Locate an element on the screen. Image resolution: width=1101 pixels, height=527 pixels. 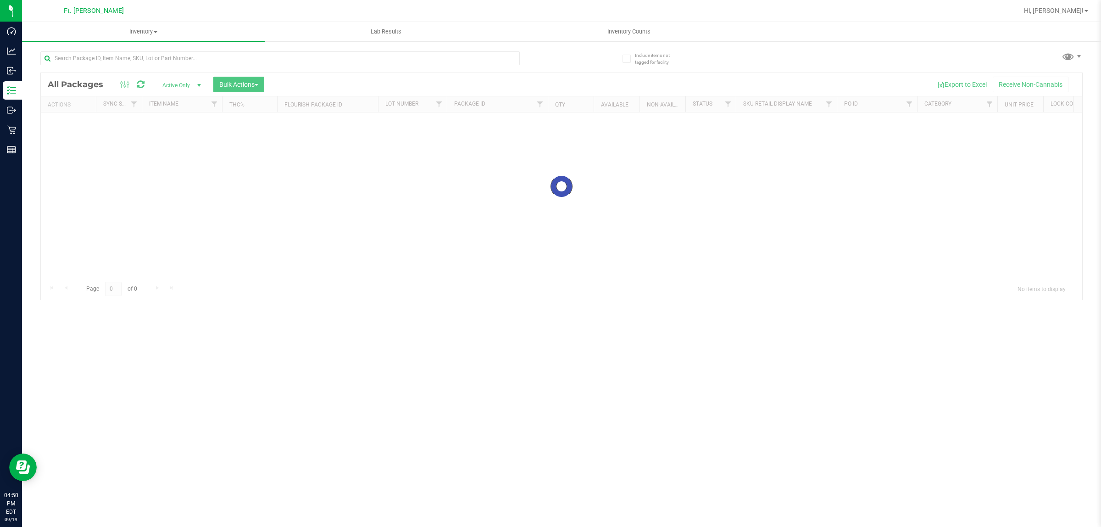
p: 09/19 is located at coordinates (11, 519).